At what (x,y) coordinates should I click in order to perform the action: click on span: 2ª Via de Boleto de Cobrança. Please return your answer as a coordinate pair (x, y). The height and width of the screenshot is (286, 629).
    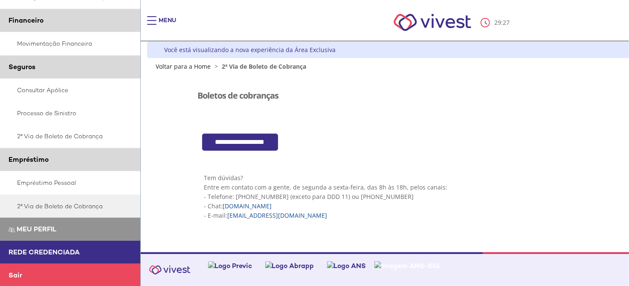
    Looking at the image, I should click on (264, 66).